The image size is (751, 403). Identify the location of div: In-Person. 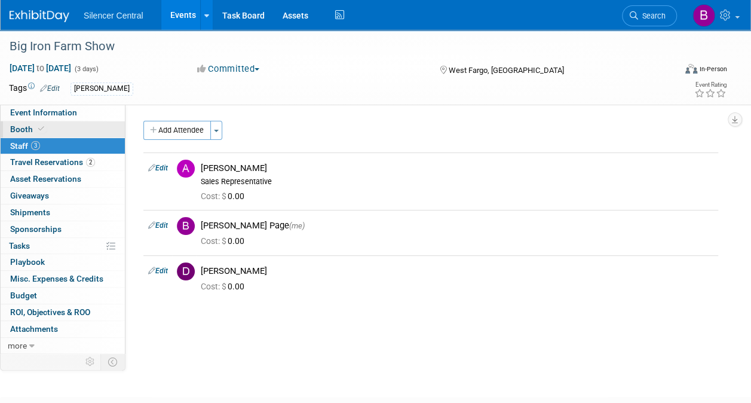
(713, 69).